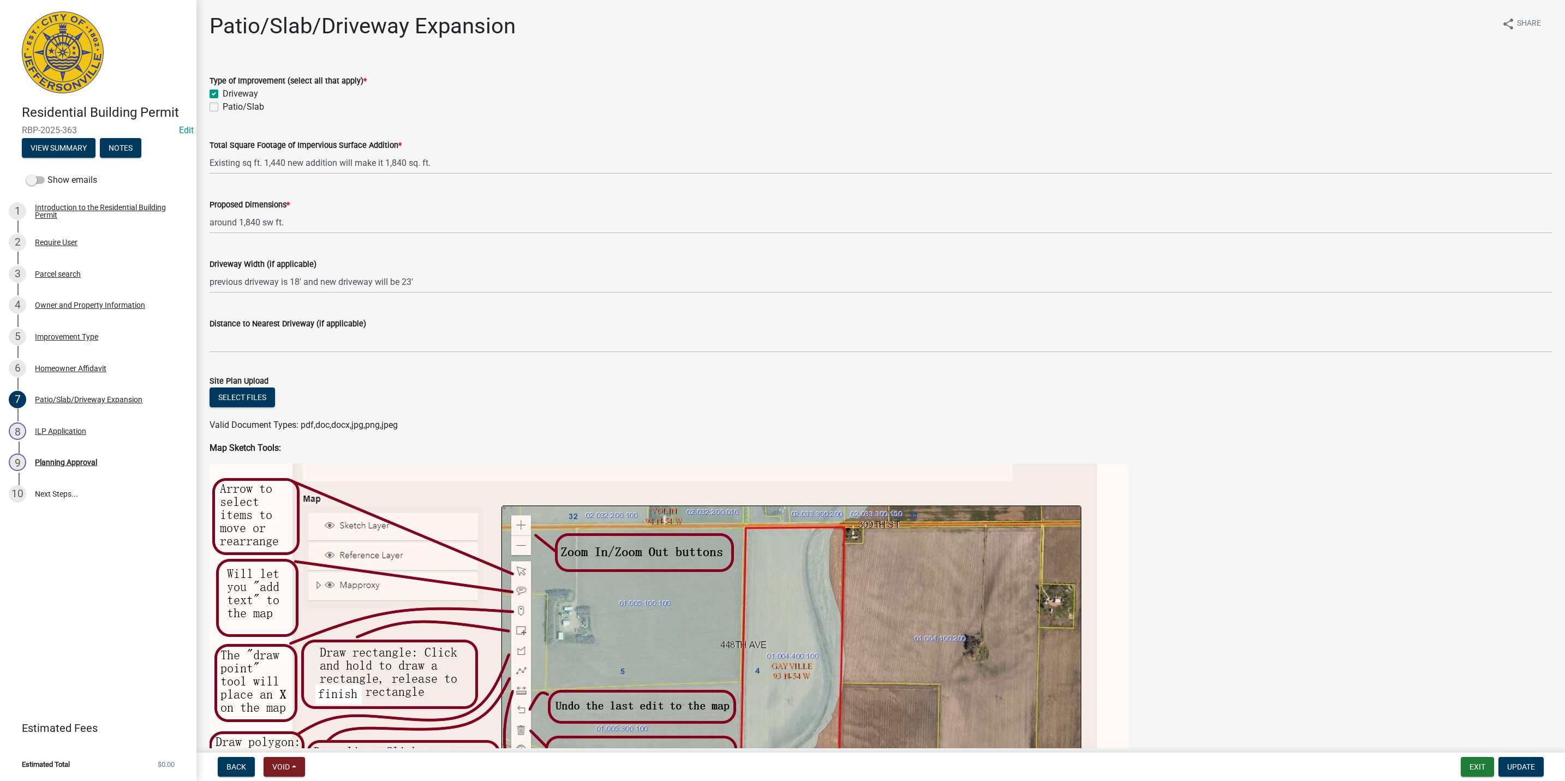 This screenshot has width=1565, height=781. What do you see at coordinates (1477, 767) in the screenshot?
I see `button: Exit` at bounding box center [1477, 767].